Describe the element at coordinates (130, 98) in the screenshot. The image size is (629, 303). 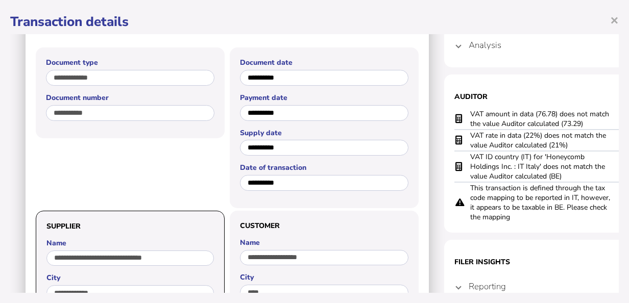
I see `label: Document number` at that location.